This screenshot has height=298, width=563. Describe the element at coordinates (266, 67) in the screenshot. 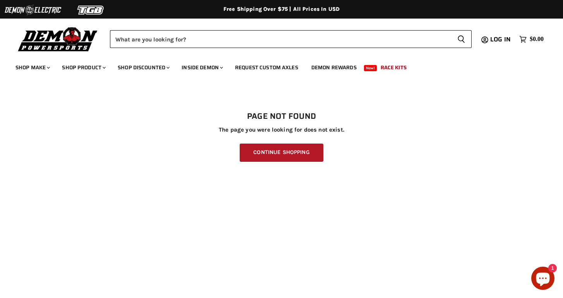

I see `a: Request Custom Axles` at that location.